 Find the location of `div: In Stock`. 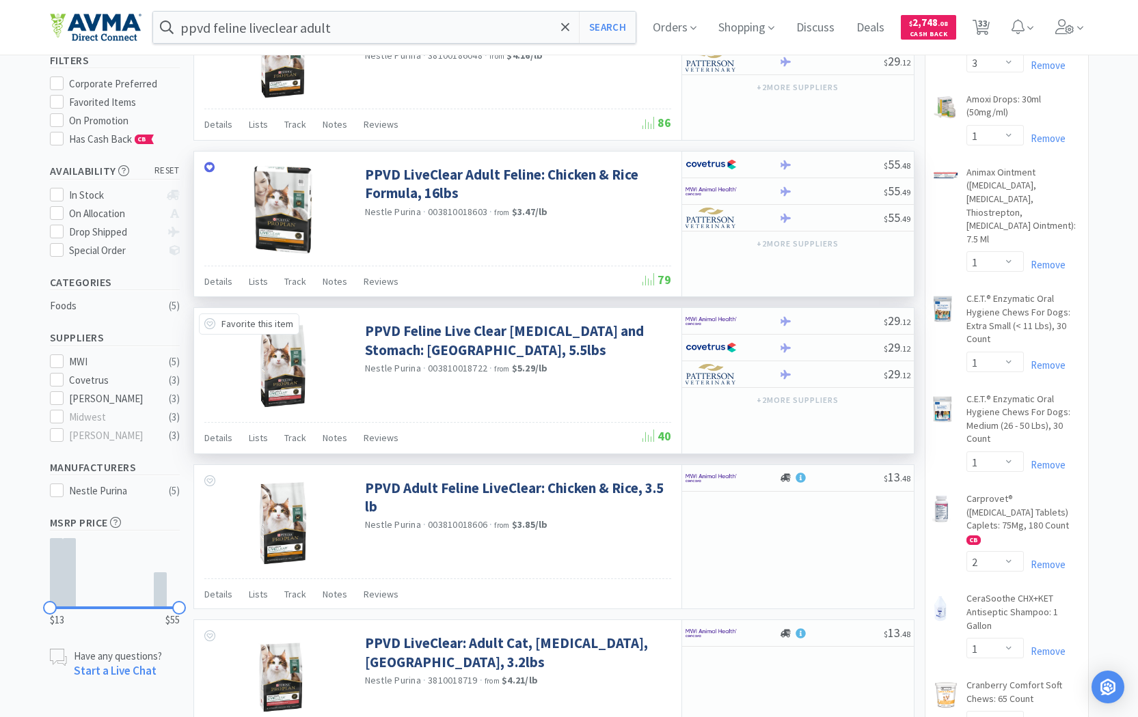

div: In Stock is located at coordinates (114, 195).